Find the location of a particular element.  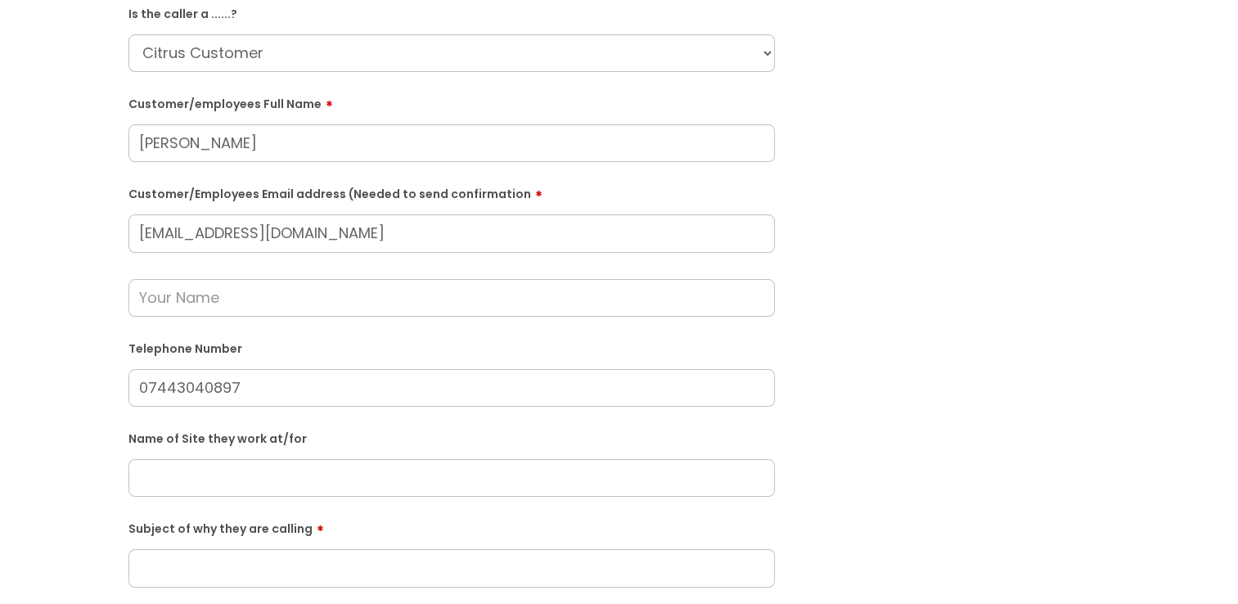

label: Is the caller a ......? is located at coordinates (452, 12).